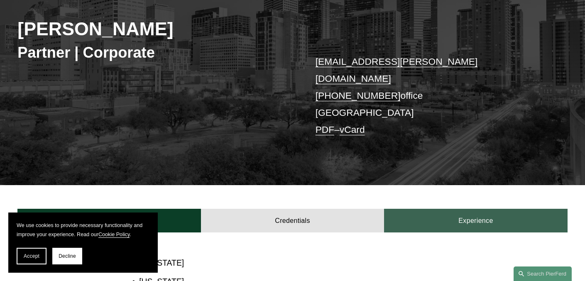 The width and height of the screenshot is (585, 281). What do you see at coordinates (352, 129) in the screenshot?
I see `a: vCard` at bounding box center [352, 129].